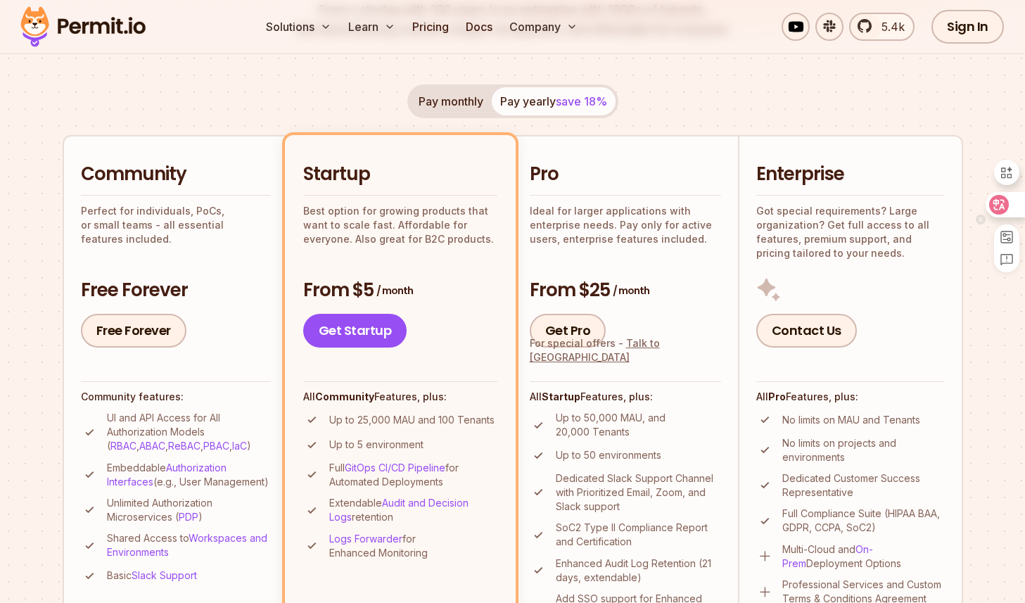 The height and width of the screenshot is (603, 1025). Describe the element at coordinates (164, 575) in the screenshot. I see `a: Slack Support` at that location.